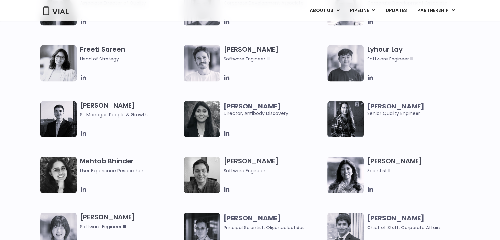 This screenshot has width=500, height=240. What do you see at coordinates (58, 175) in the screenshot?
I see `img: Mehtab Bhinder` at bounding box center [58, 175].